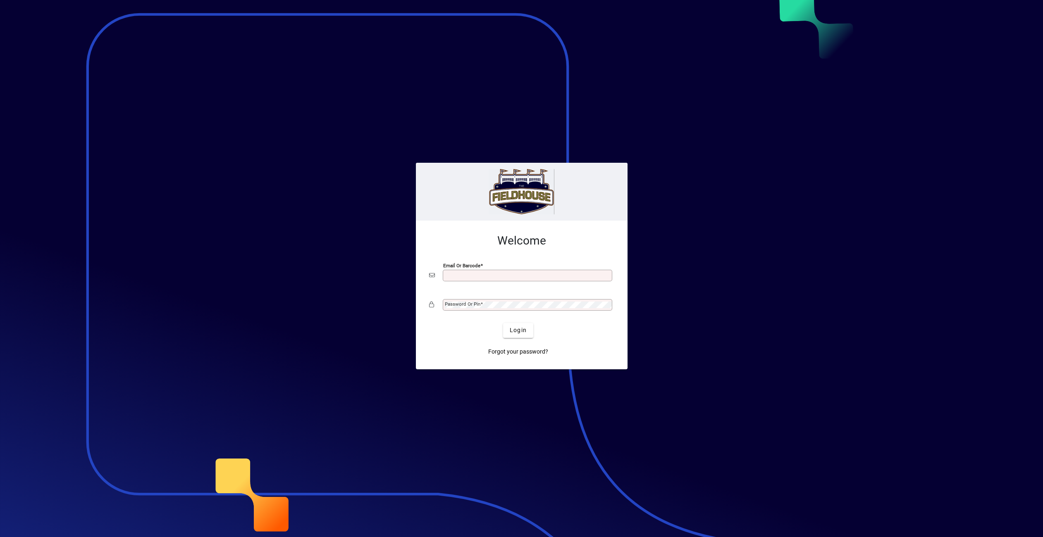 The width and height of the screenshot is (1043, 537). Describe the element at coordinates (518, 331) in the screenshot. I see `button: Login` at that location.